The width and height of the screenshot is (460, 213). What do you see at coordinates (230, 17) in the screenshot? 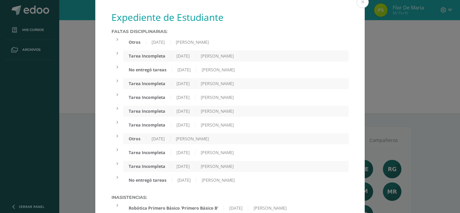
I see `h1: Expediente de Estudiante` at bounding box center [230, 17].